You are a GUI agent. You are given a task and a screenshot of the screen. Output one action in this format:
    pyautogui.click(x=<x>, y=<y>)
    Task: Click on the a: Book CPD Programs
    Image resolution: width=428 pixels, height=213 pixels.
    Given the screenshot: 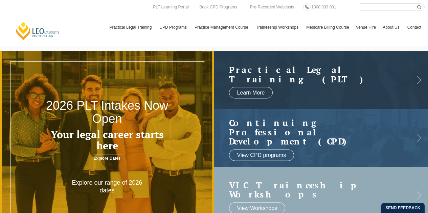 What is the action you would take?
    pyautogui.click(x=218, y=7)
    